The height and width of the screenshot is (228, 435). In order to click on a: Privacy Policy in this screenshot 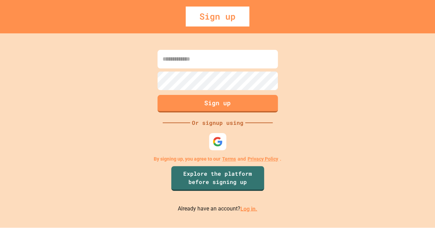, I will do `click(263, 159)`.